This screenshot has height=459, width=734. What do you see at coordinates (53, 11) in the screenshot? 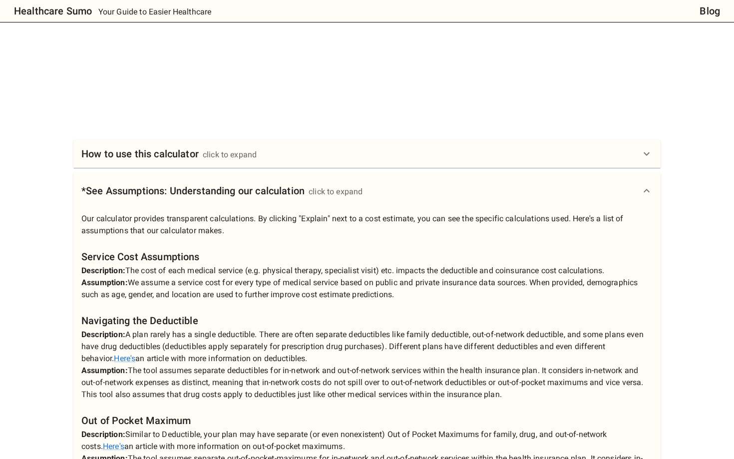
I see `h6: Healthcare Sumo` at bounding box center [53, 11].